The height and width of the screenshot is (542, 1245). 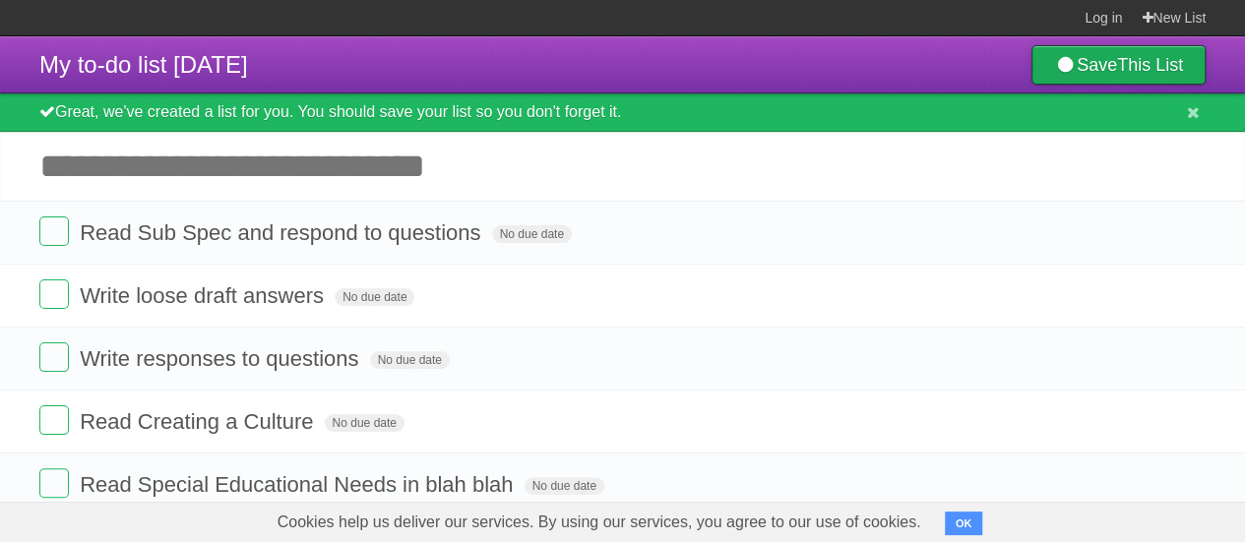 I want to click on span: Read Sub Spec and respond to questions, so click(x=283, y=232).